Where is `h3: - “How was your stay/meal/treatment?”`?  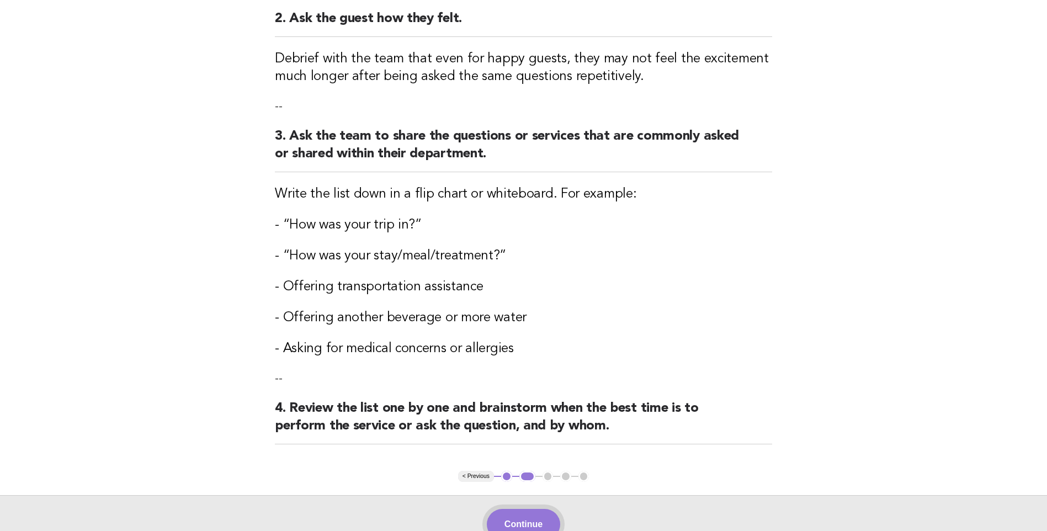
h3: - “How was your stay/meal/treatment?” is located at coordinates (523, 256).